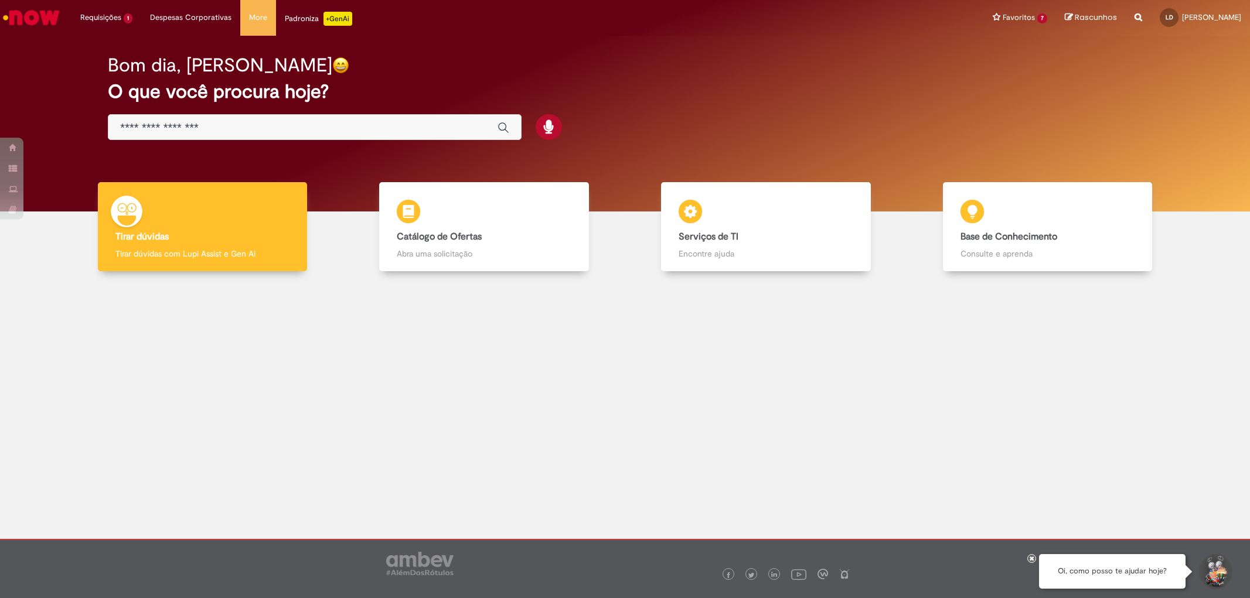 This screenshot has height=598, width=1250. What do you see at coordinates (1019, 18) in the screenshot?
I see `span: Favoritos` at bounding box center [1019, 18].